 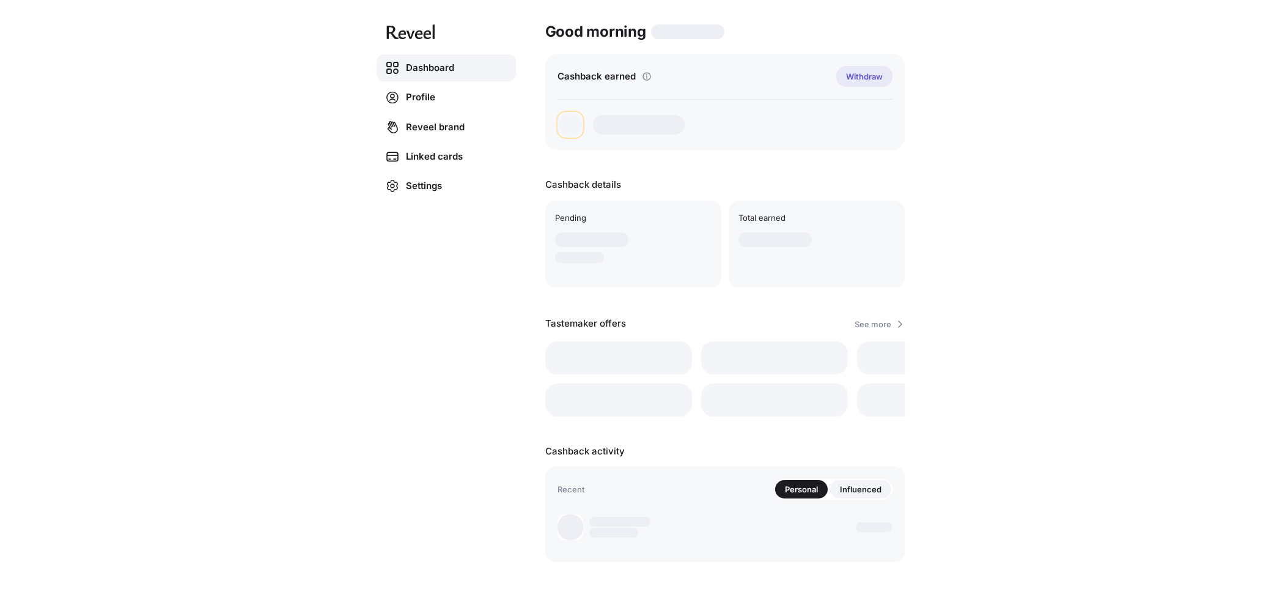 I want to click on a: Settings, so click(x=446, y=186).